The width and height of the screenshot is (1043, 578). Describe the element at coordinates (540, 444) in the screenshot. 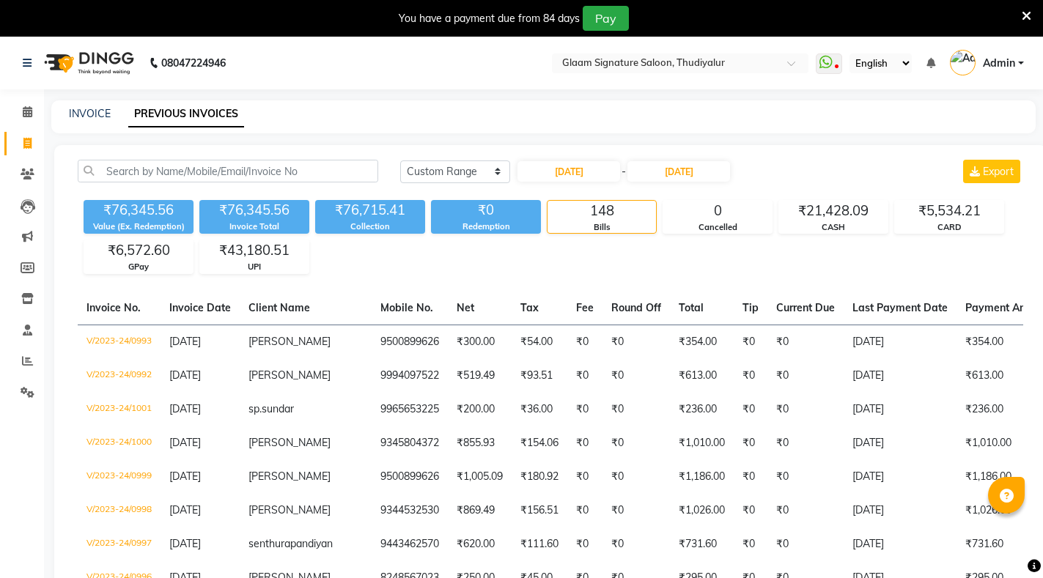

I see `td: ₹154.06` at that location.